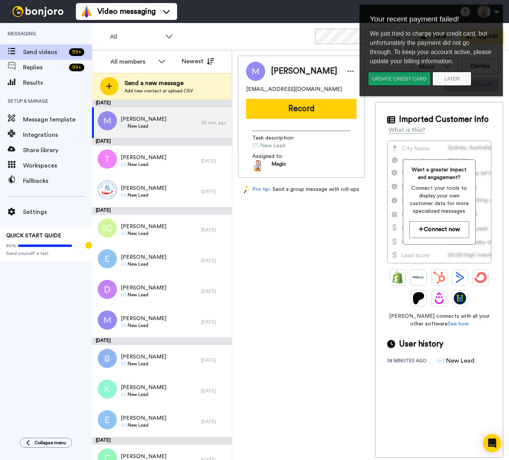 The width and height of the screenshot is (509, 460). What do you see at coordinates (258, 166) in the screenshot?
I see `img: 15d1c799-1a2a-44da-886b-0dc1005ab79c-1524146106.jpg` at bounding box center [258, 166].